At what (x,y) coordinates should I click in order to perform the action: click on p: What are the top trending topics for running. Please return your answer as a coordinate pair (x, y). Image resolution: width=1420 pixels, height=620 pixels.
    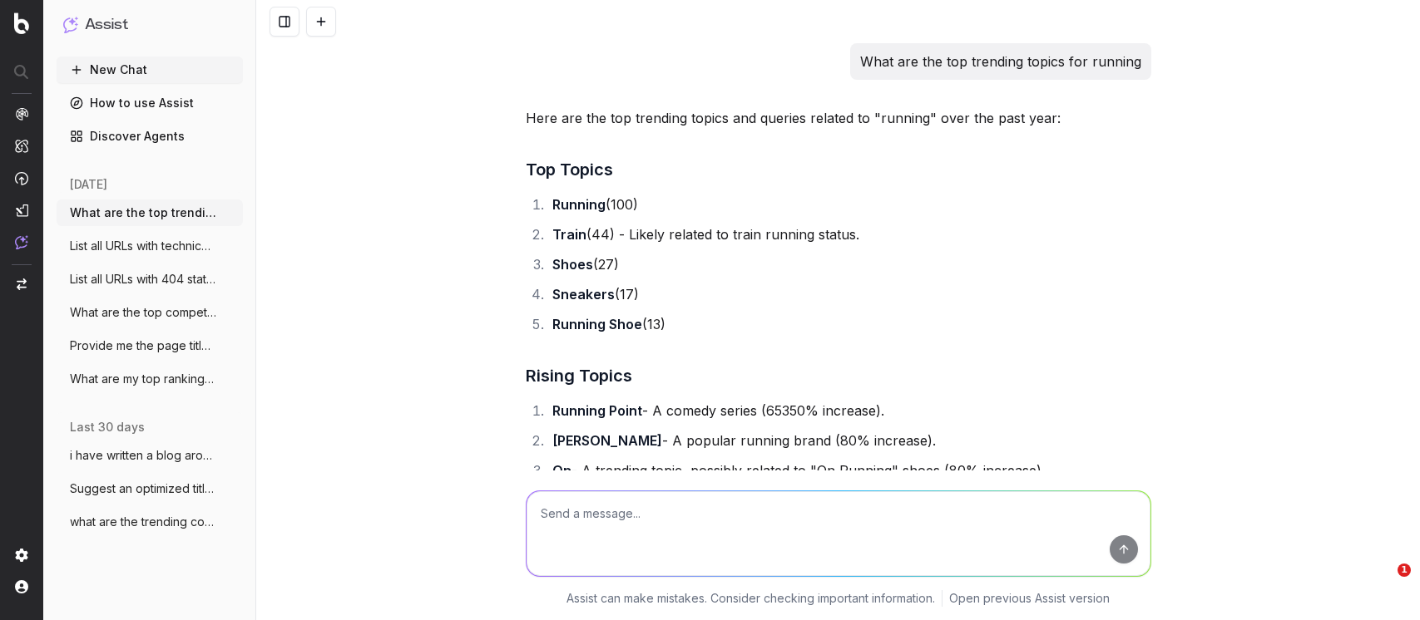
    Looking at the image, I should click on (1001, 62).